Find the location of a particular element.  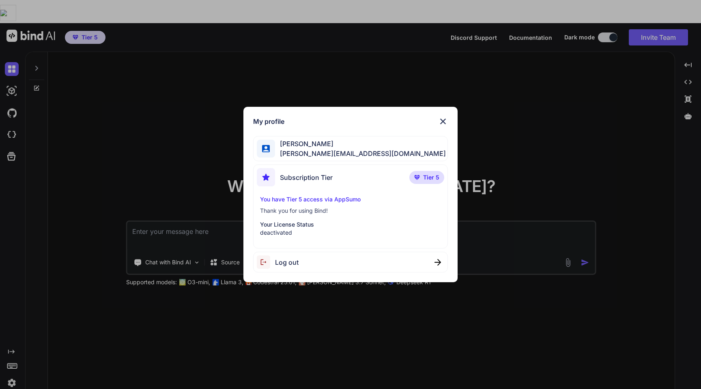

span: Subscription Tier is located at coordinates (306, 177).